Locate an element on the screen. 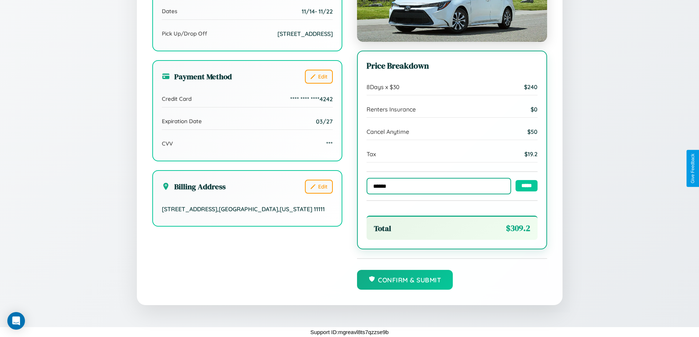  span: Dates is located at coordinates (169, 11).